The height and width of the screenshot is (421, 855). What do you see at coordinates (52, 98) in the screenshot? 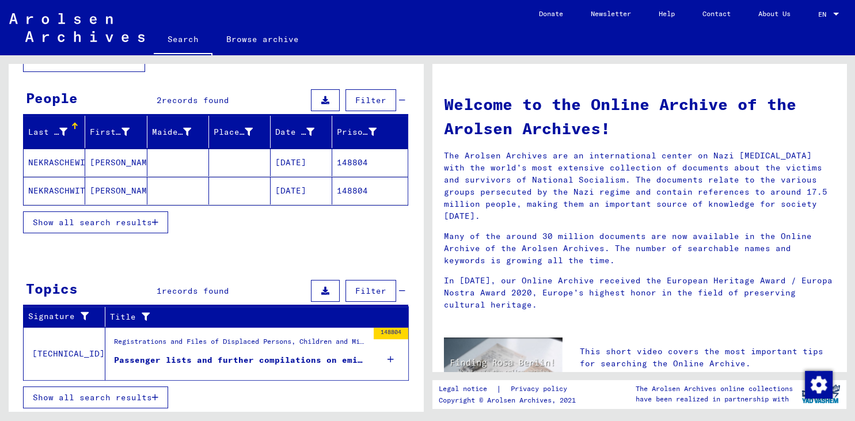
I see `div: People` at bounding box center [52, 98].